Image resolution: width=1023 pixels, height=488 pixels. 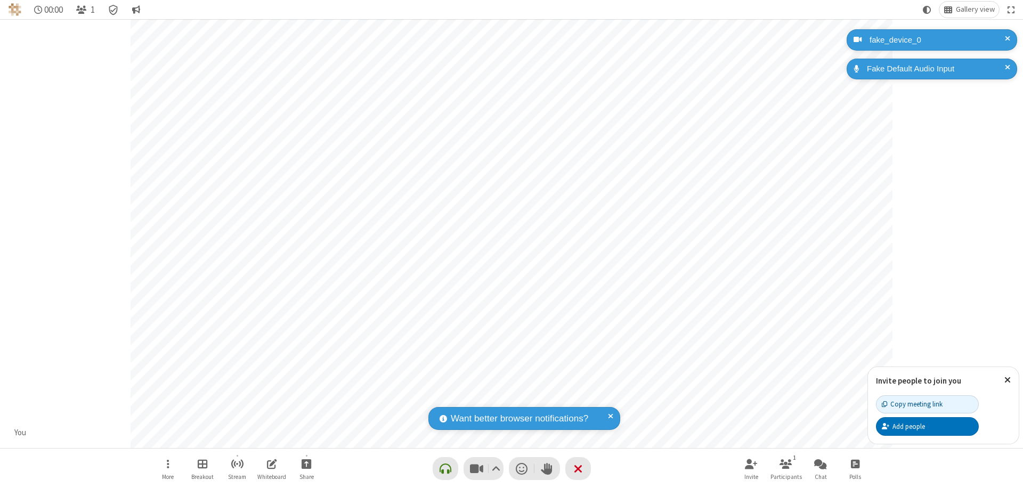 What do you see at coordinates (795, 458) in the screenshot?
I see `div: 1` at bounding box center [795, 458].